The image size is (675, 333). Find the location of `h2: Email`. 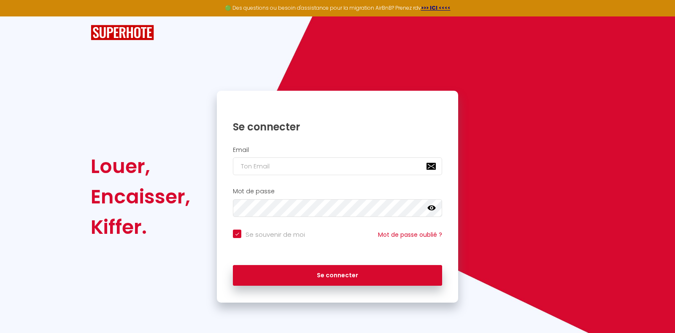

h2: Email is located at coordinates (338, 150).